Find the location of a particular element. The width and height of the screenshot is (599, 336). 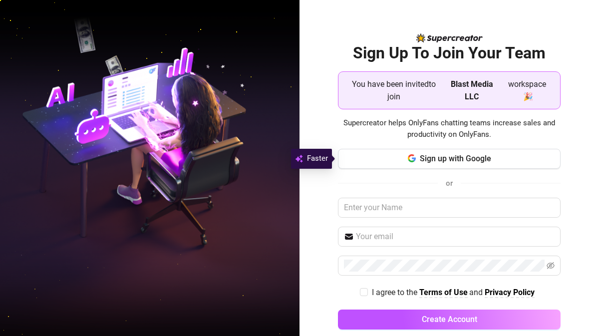

strong: Blast Media LLC is located at coordinates (472, 90).